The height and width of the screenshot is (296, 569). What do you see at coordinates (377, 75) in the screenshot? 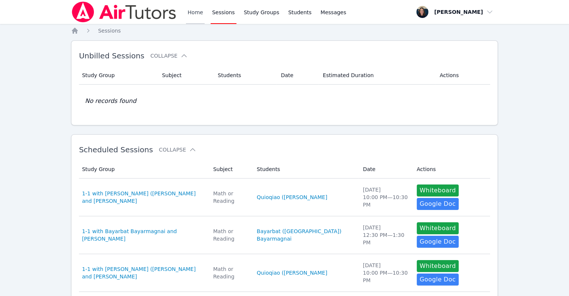
I see `th: Estimated Duration` at bounding box center [377, 75].